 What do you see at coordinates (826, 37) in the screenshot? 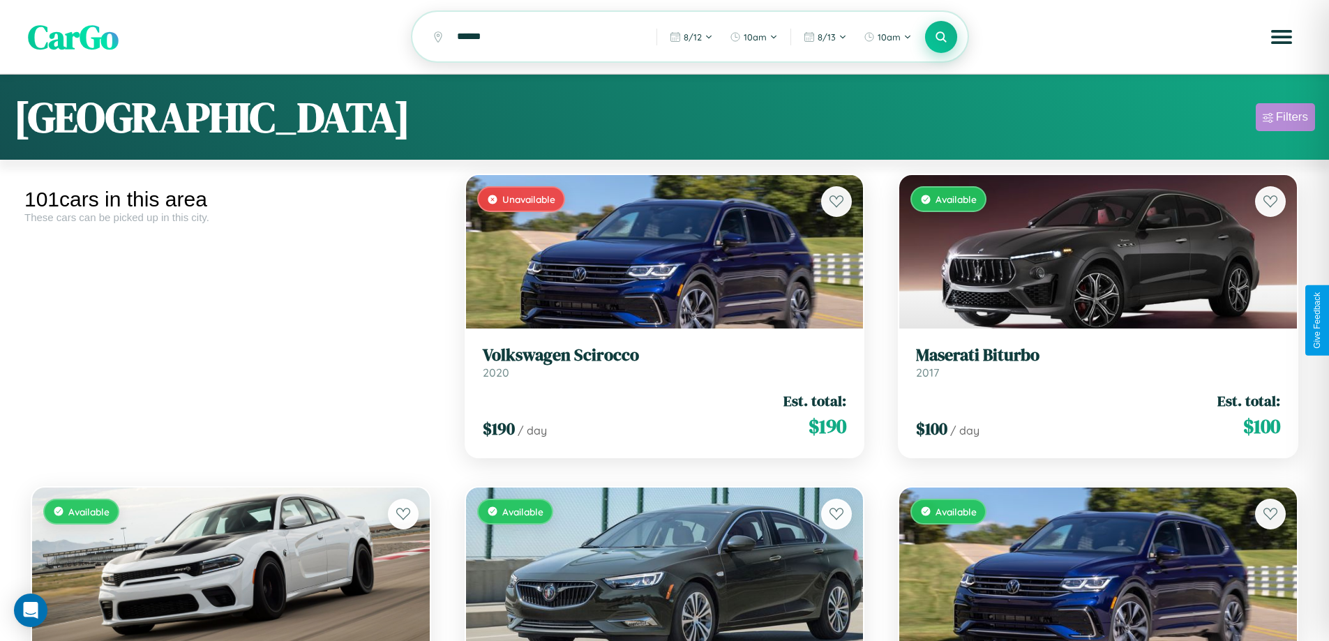
I see `button: 8/13` at bounding box center [826, 37].